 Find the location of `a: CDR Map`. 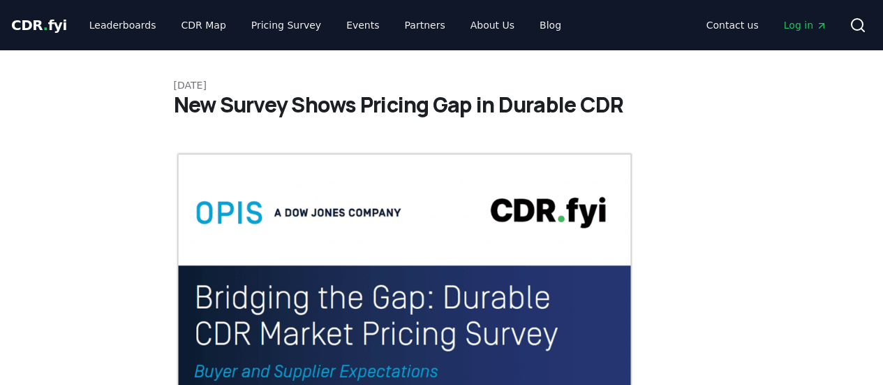

a: CDR Map is located at coordinates (204, 25).